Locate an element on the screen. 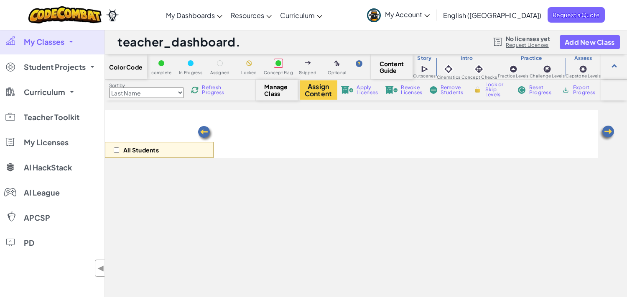 This screenshot has height=304, width=627. span: Refresh Progress is located at coordinates (215, 90).